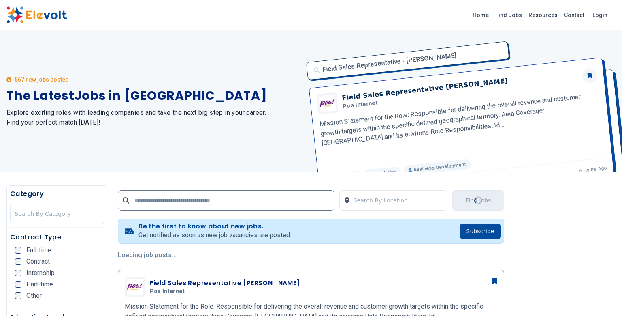 The image size is (622, 316). What do you see at coordinates (215, 235) in the screenshot?
I see `p: Get notified as soon as new job vacancies are posted.` at bounding box center [215, 235].